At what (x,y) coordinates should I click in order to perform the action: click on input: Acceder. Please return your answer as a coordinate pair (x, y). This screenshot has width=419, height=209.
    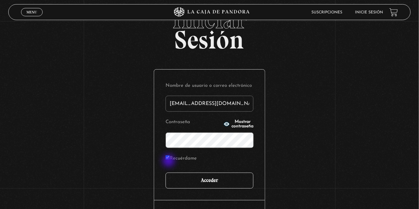
    Looking at the image, I should click on (210, 180).